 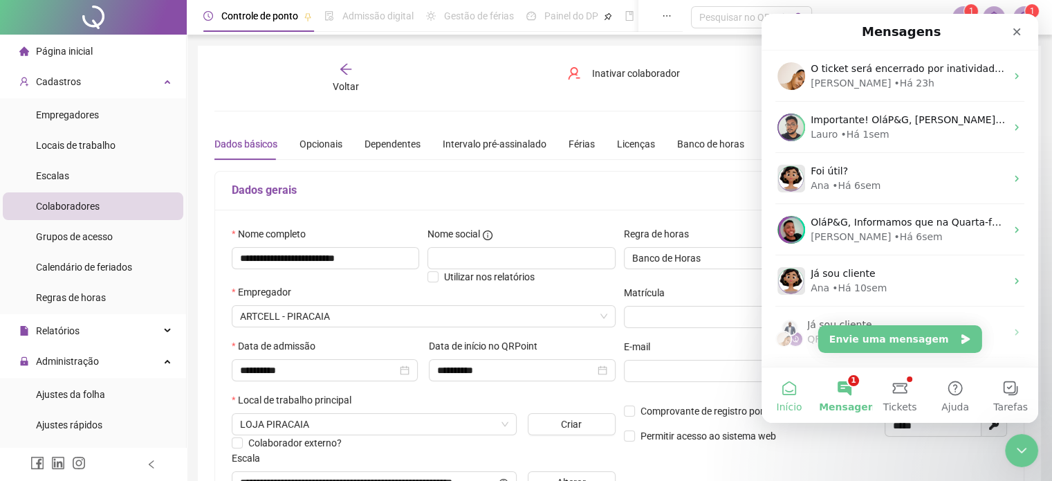 I want to click on div: Banco de horas, so click(x=710, y=144).